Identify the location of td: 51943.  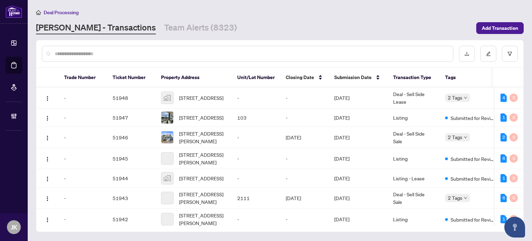
(131, 198).